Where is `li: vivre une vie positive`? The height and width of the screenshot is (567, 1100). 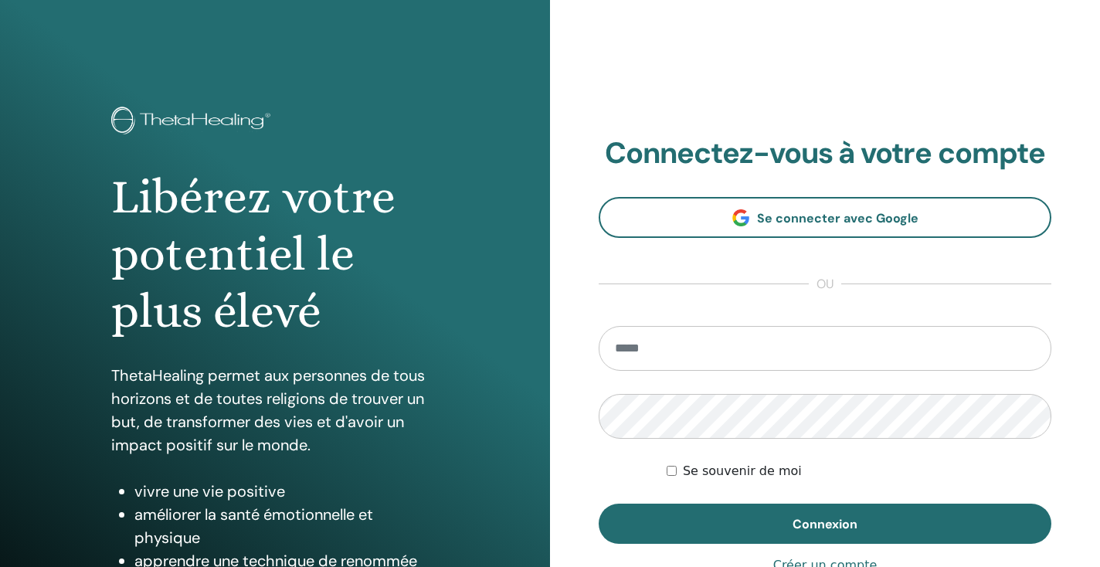
li: vivre une vie positive is located at coordinates (287, 491).